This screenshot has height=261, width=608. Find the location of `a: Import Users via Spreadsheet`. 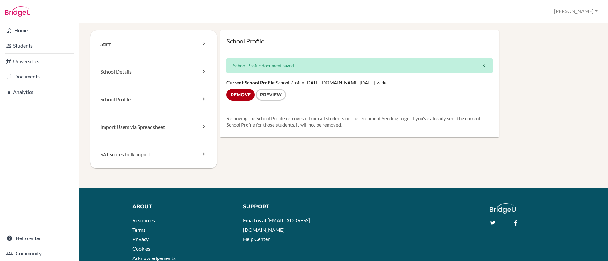

a: Import Users via Spreadsheet is located at coordinates (153, 127).